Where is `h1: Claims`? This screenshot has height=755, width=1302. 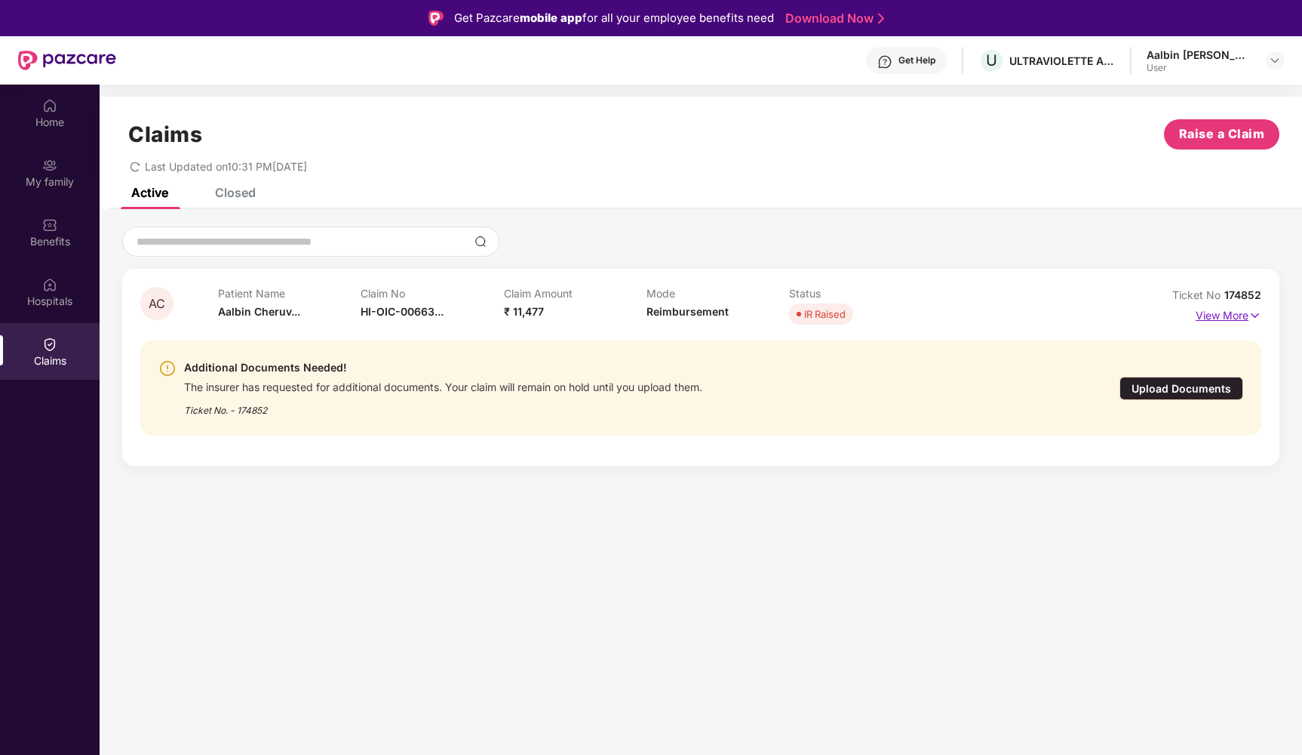
h1: Claims is located at coordinates (165, 134).